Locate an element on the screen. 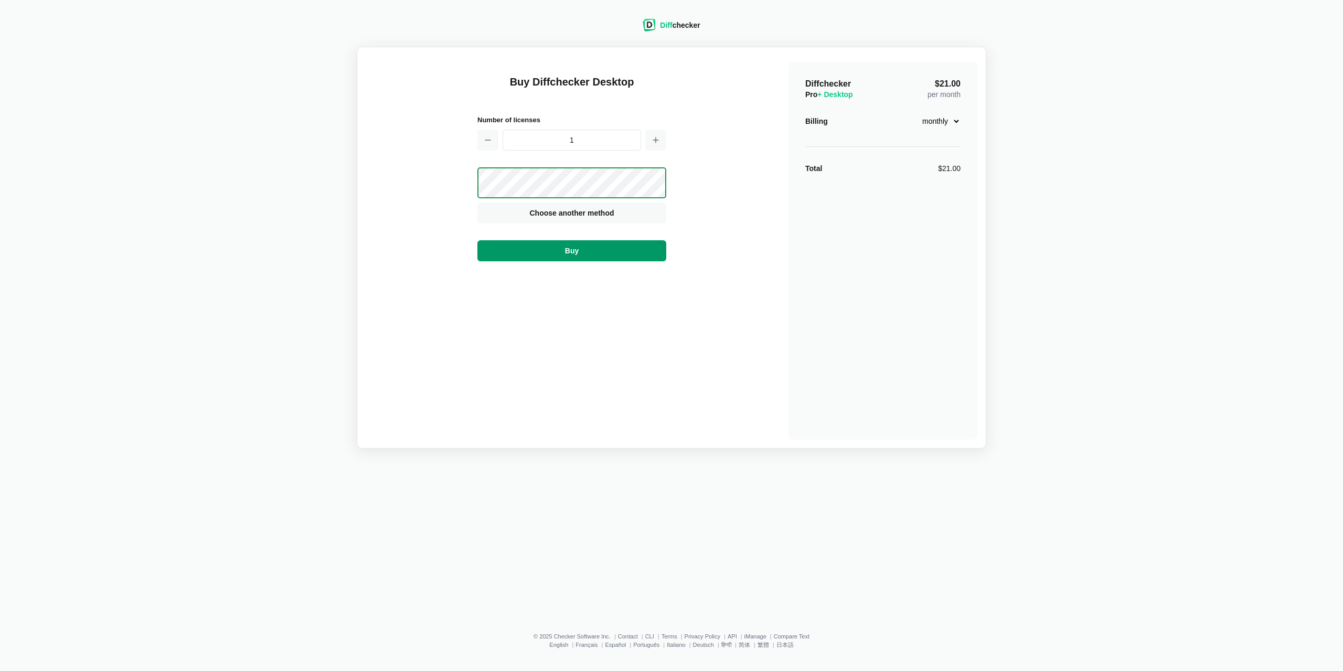 The height and width of the screenshot is (671, 1343). button: Buy is located at coordinates (572, 251).